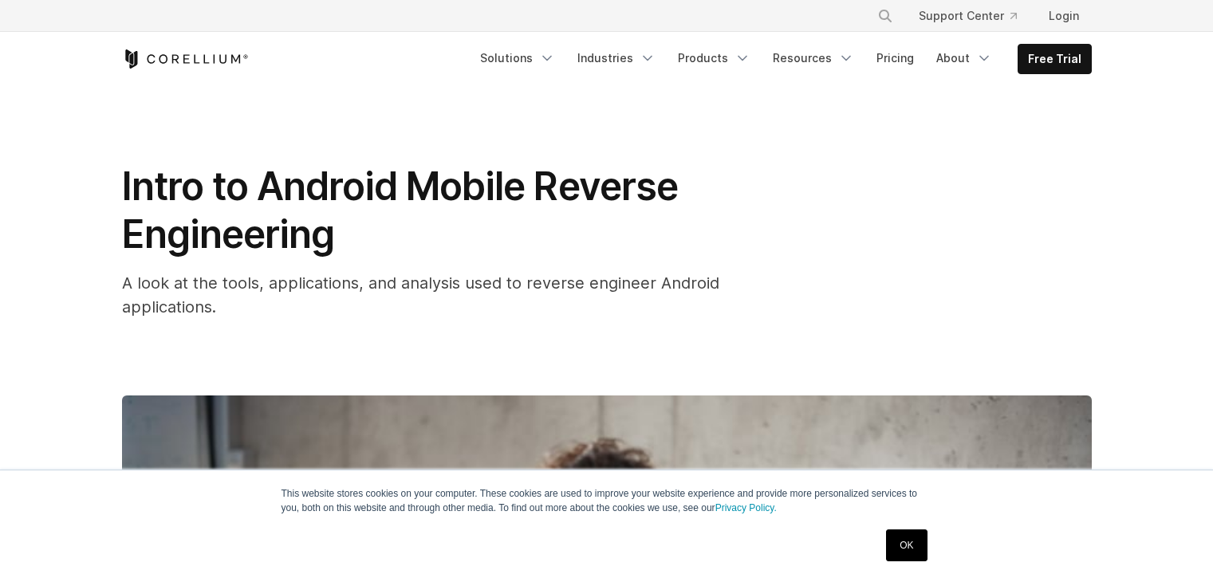 The height and width of the screenshot is (582, 1213). Describe the element at coordinates (895, 58) in the screenshot. I see `a: Pricing` at that location.